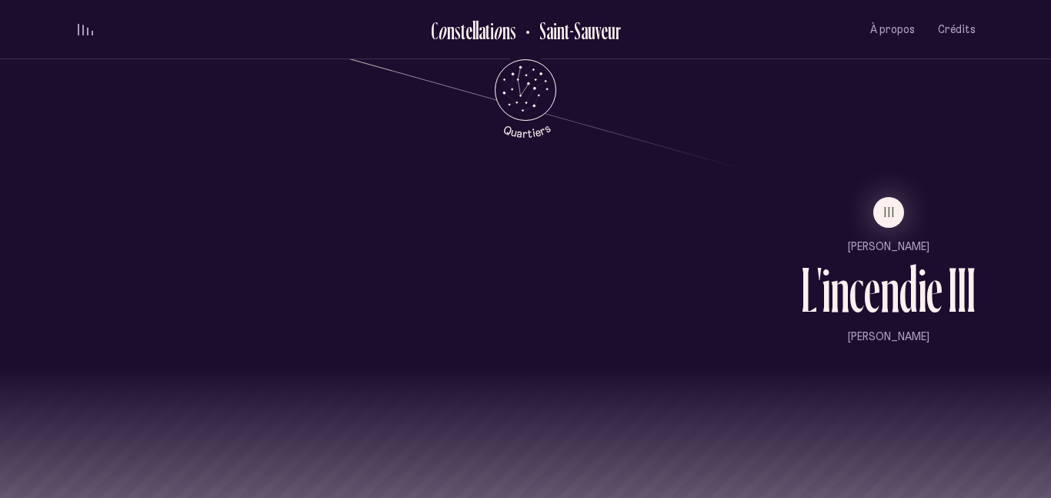 The width and height of the screenshot is (1051, 498). Describe the element at coordinates (482, 30) in the screenshot. I see `div: a` at that location.